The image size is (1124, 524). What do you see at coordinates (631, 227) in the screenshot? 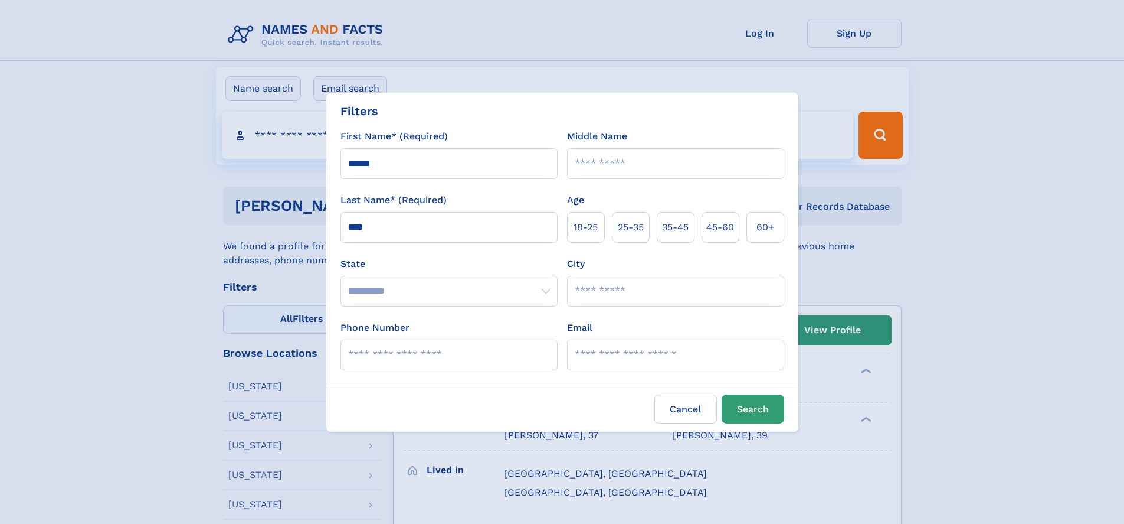
I see `span: 25‑35` at bounding box center [631, 227].